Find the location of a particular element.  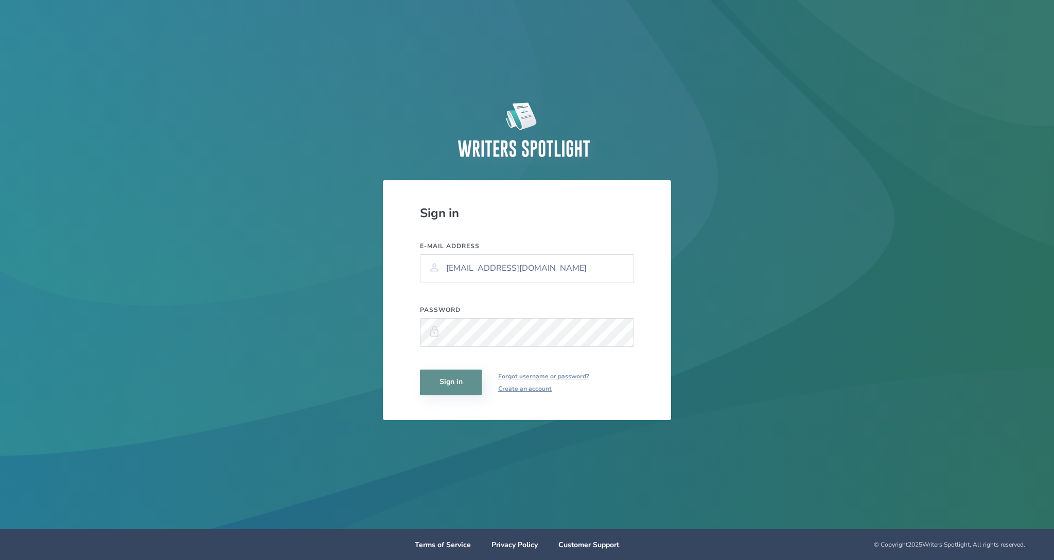

div: © Copyright 2025 Writers Spotlight, All rights reserved. is located at coordinates (855, 544).